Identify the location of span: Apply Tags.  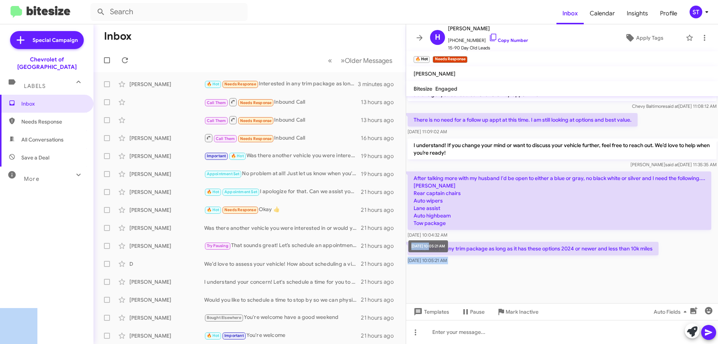
(650, 38).